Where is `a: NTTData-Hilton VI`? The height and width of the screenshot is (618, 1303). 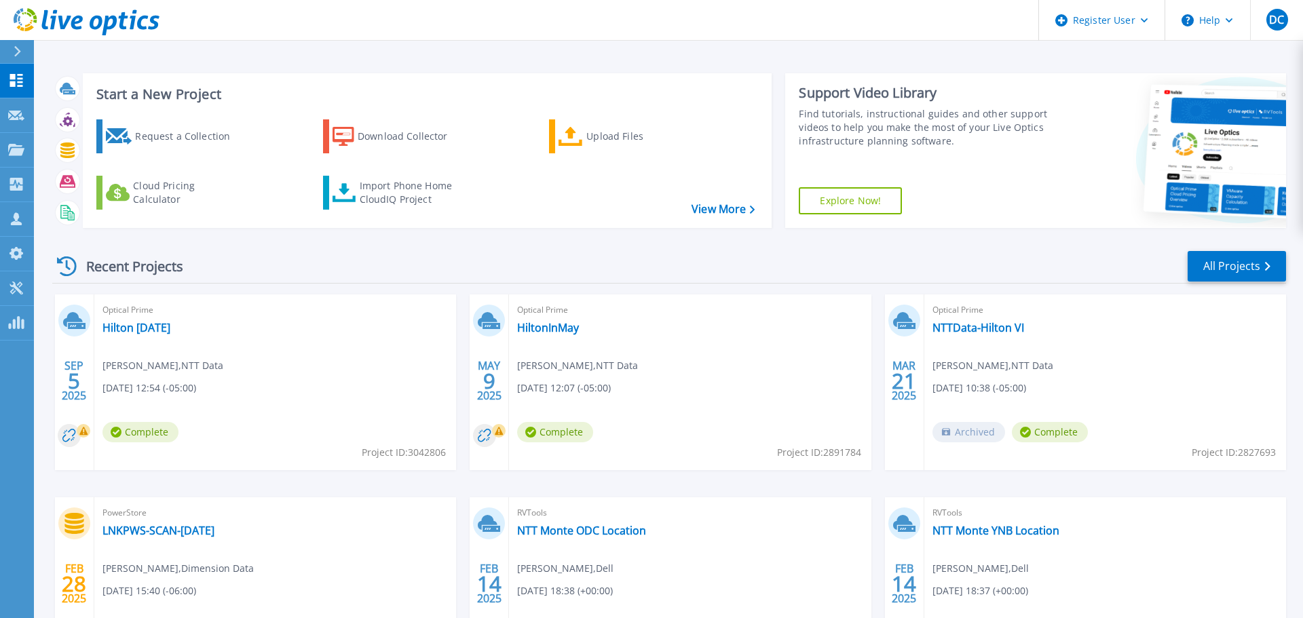
a: NTTData-Hilton VI is located at coordinates (978, 328).